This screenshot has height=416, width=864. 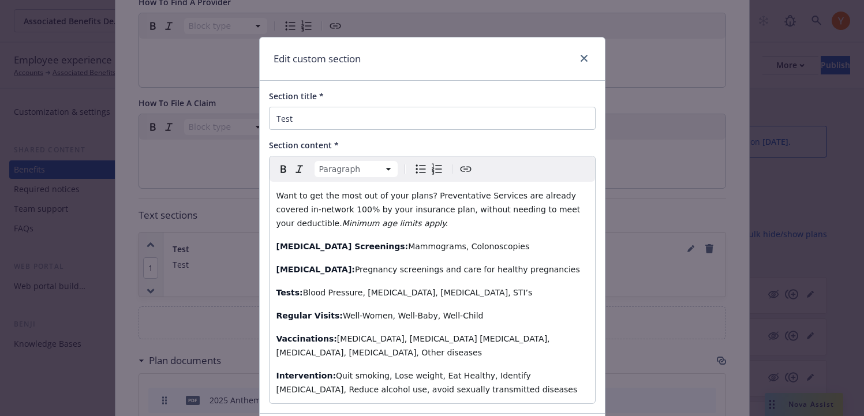 I want to click on strong: Intervention:, so click(x=306, y=376).